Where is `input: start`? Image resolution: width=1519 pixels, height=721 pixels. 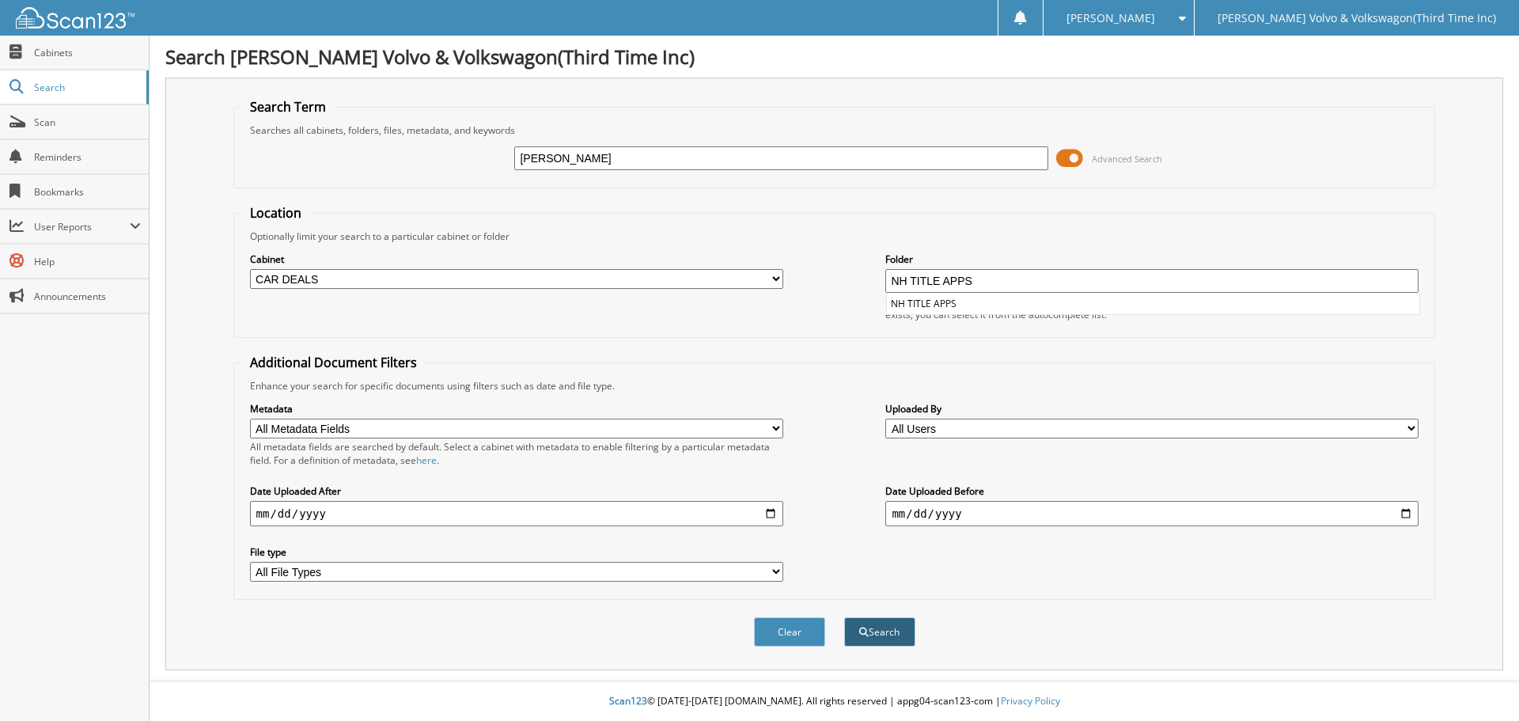 input: start is located at coordinates (516, 513).